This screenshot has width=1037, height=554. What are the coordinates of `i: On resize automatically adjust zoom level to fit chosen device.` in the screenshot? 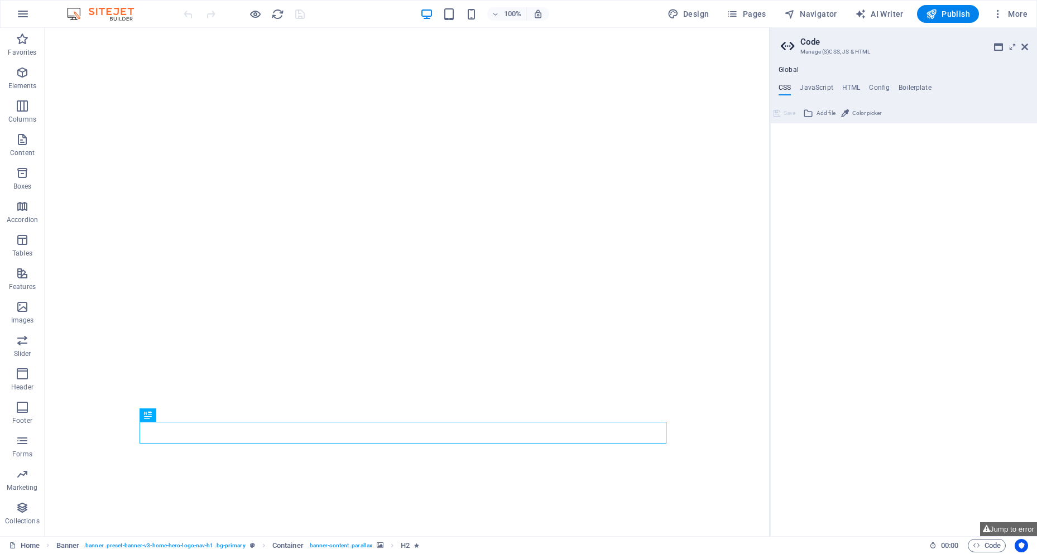 It's located at (538, 14).